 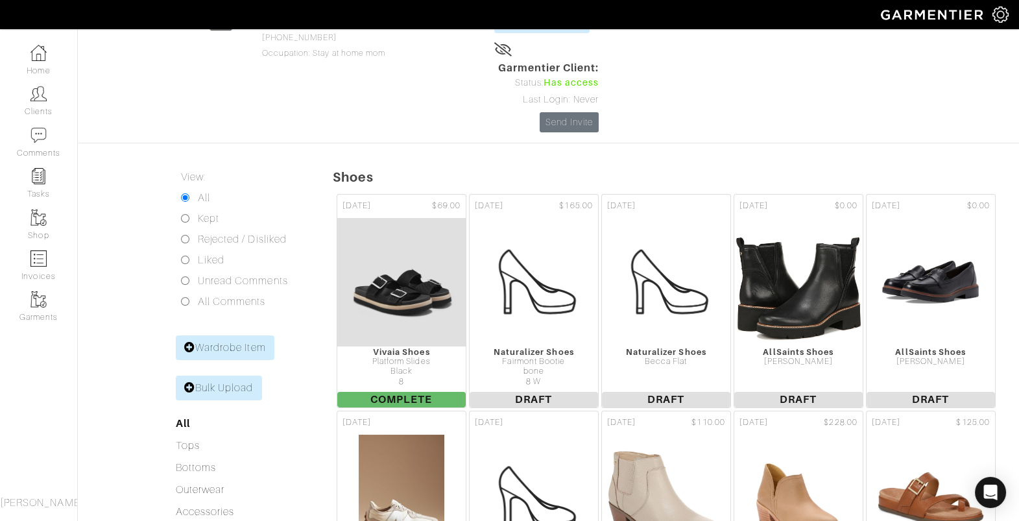 What do you see at coordinates (38, 258) in the screenshot?
I see `img: orders-icon-0abe47150d42831381b5fb84f609e132dff9fe21cb692f30cb5eec754e2cba89.png` at bounding box center [38, 258].